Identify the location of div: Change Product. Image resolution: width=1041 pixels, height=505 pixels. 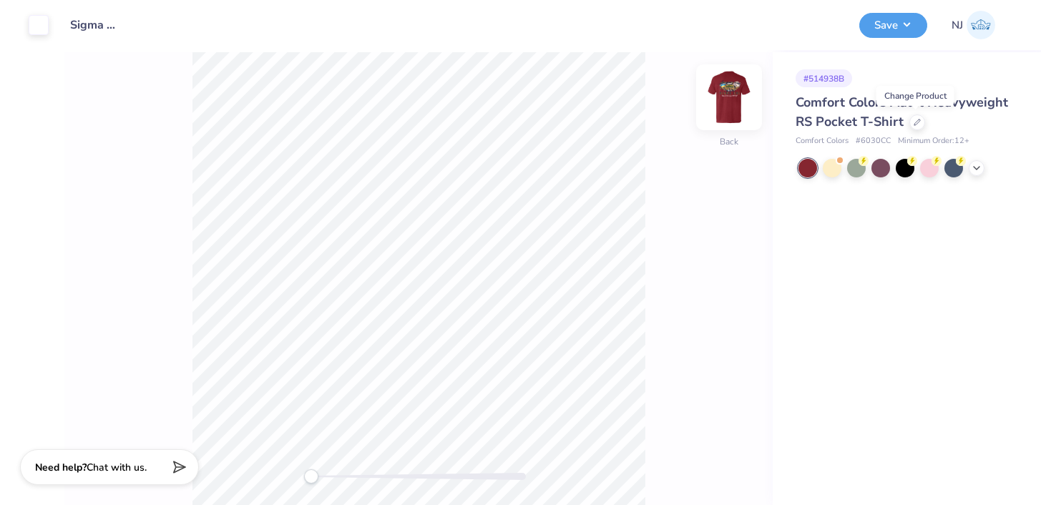
(915, 96).